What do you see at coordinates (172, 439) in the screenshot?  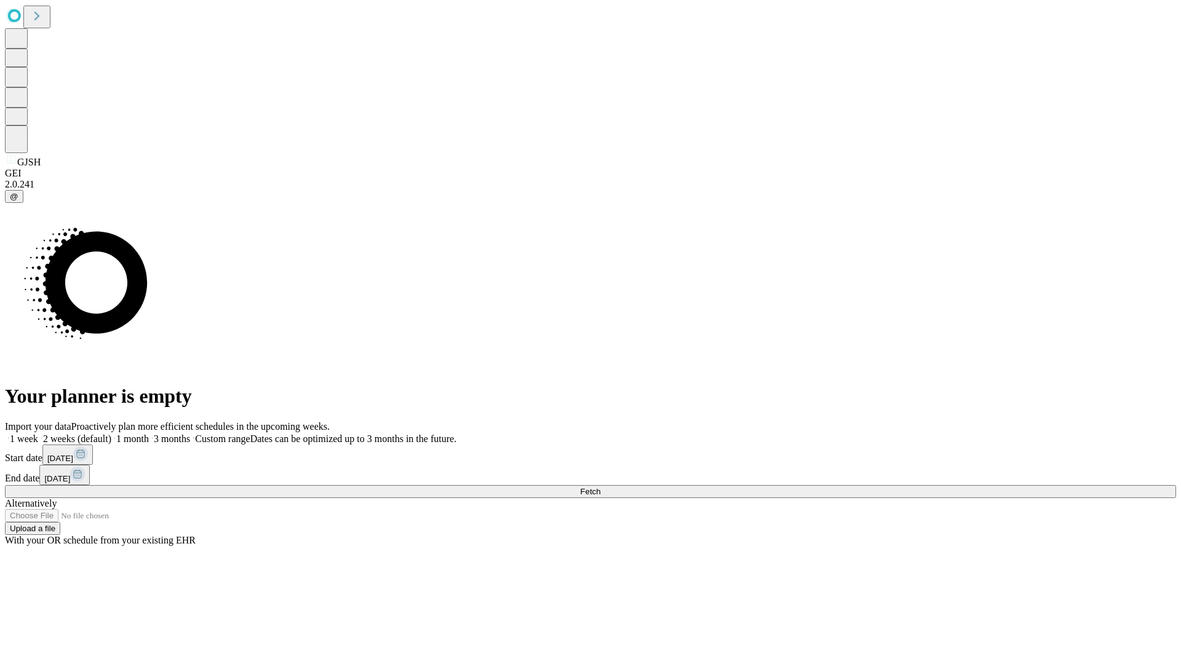 I see `span: 3 months` at bounding box center [172, 439].